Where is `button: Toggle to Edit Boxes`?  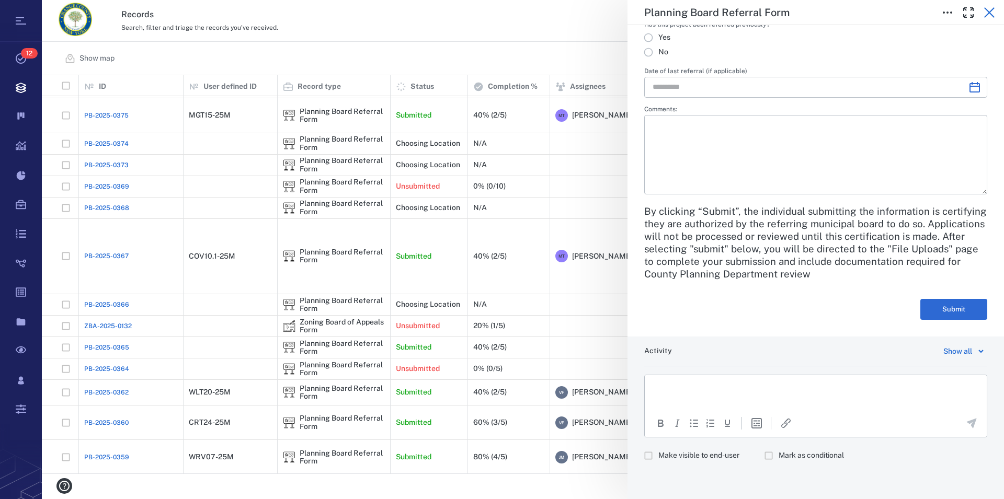 button: Toggle to Edit Boxes is located at coordinates (947, 13).